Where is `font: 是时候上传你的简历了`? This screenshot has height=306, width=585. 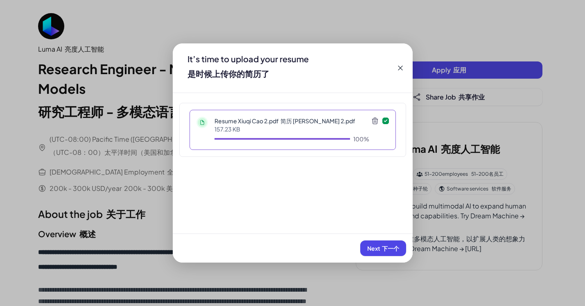
font: 是时候上传你的简历了 is located at coordinates (228, 73).